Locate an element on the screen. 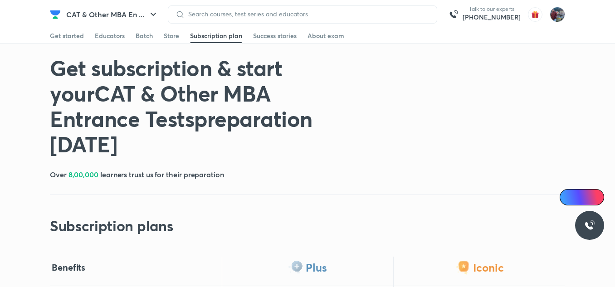  div: Get started is located at coordinates (67, 36).